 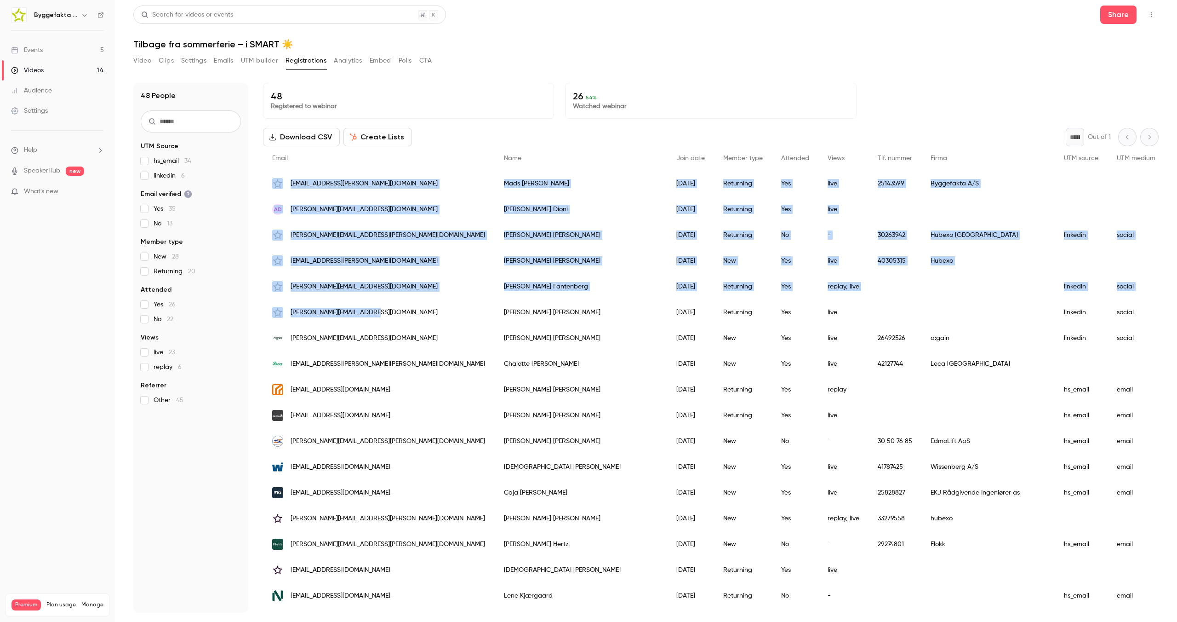 I want to click on img: flokk.com, so click(x=278, y=544).